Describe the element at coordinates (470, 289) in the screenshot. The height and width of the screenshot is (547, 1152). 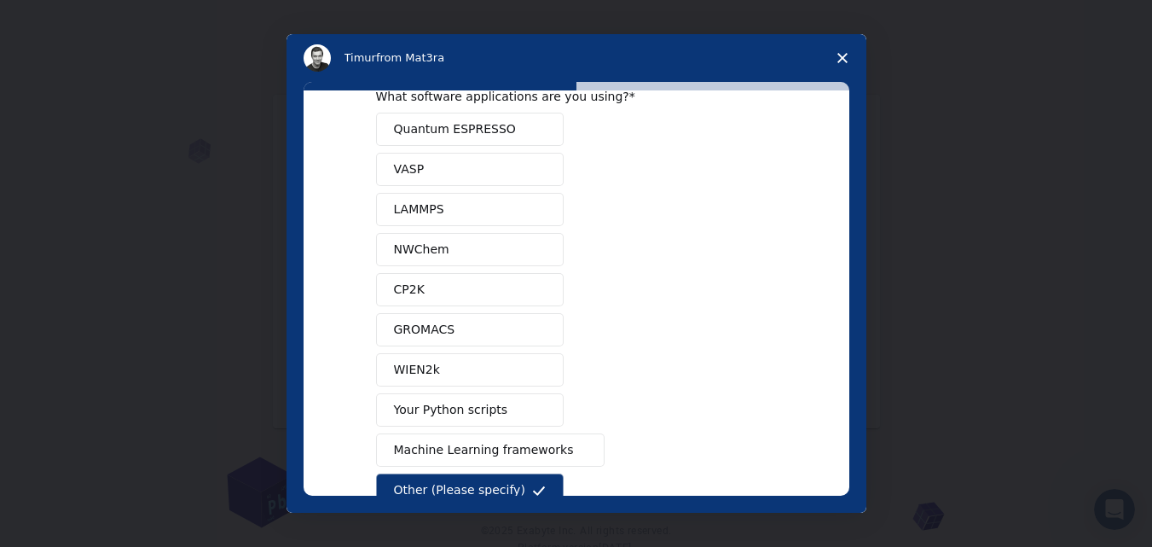
I see `button: CP2K` at that location.